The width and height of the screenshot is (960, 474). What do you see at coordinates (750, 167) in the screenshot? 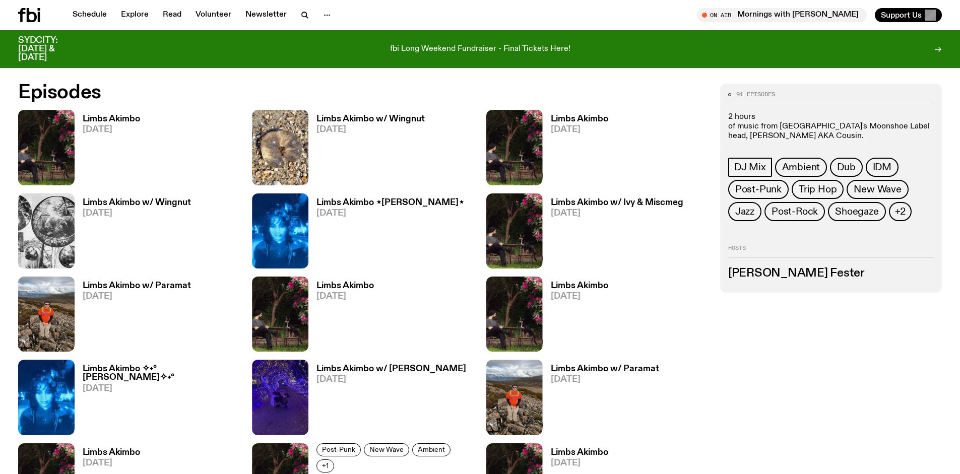
I see `span: DJ Mix` at bounding box center [750, 167].